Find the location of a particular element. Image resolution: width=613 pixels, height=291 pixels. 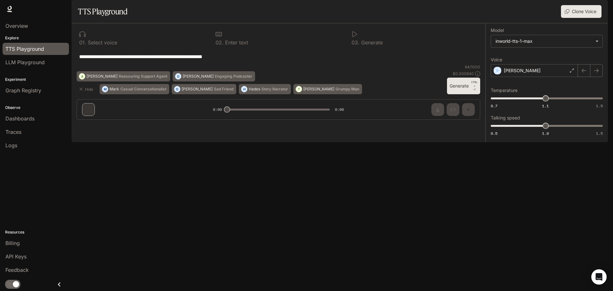

p: Hades is located at coordinates (255, 89).